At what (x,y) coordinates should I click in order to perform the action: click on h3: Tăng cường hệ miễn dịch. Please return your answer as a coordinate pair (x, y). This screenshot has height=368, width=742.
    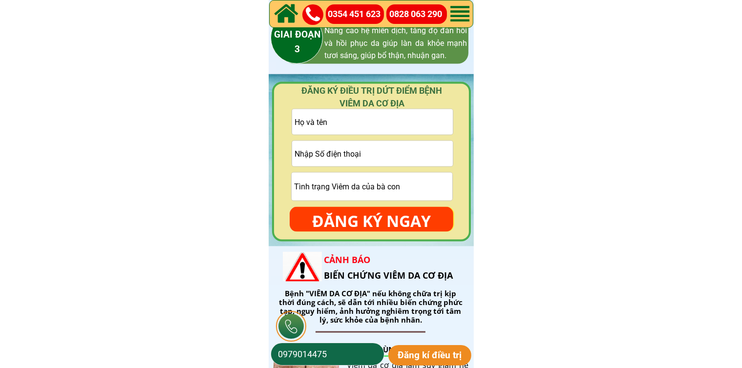
    Looking at the image, I should click on (396, 37).